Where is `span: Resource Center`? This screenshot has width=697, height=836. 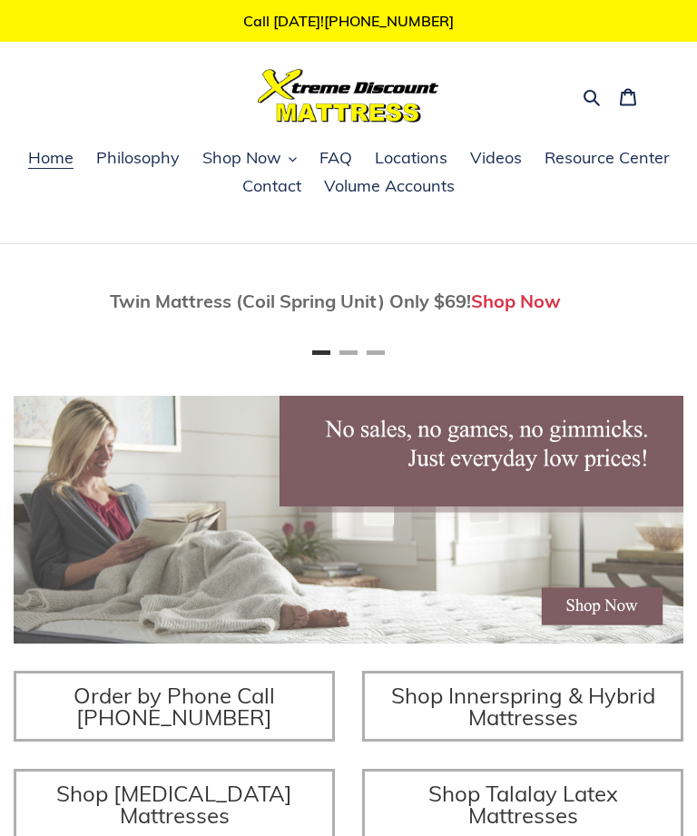 span: Resource Center is located at coordinates (607, 158).